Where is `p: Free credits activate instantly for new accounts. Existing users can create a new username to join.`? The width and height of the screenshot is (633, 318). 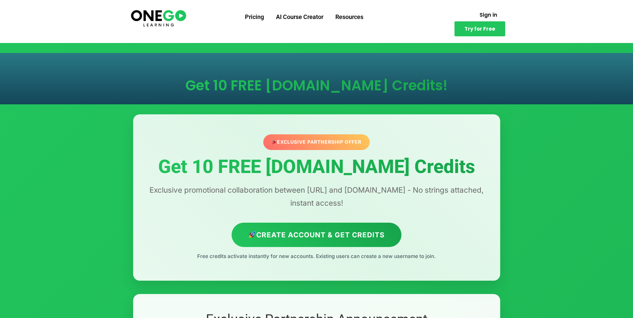
p: Free credits activate instantly for new accounts. Existing users can create a new username to join. is located at coordinates (317, 257).